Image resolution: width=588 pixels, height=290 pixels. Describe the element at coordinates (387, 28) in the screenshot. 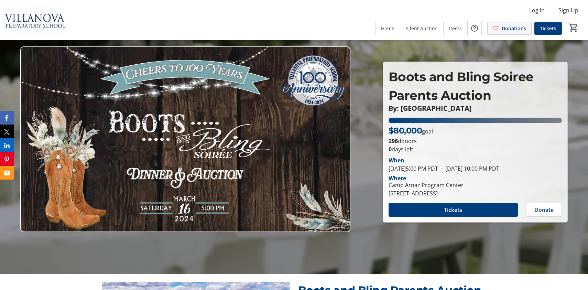

I see `a: Home` at that location.